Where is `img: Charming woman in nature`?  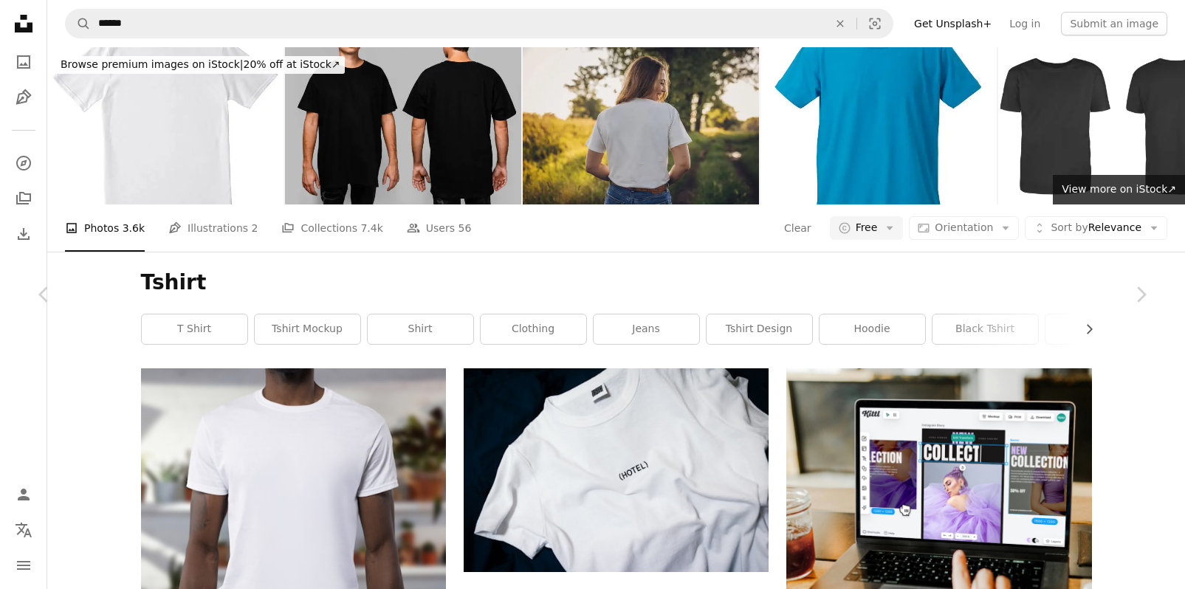 img: Charming woman in nature is located at coordinates (641, 125).